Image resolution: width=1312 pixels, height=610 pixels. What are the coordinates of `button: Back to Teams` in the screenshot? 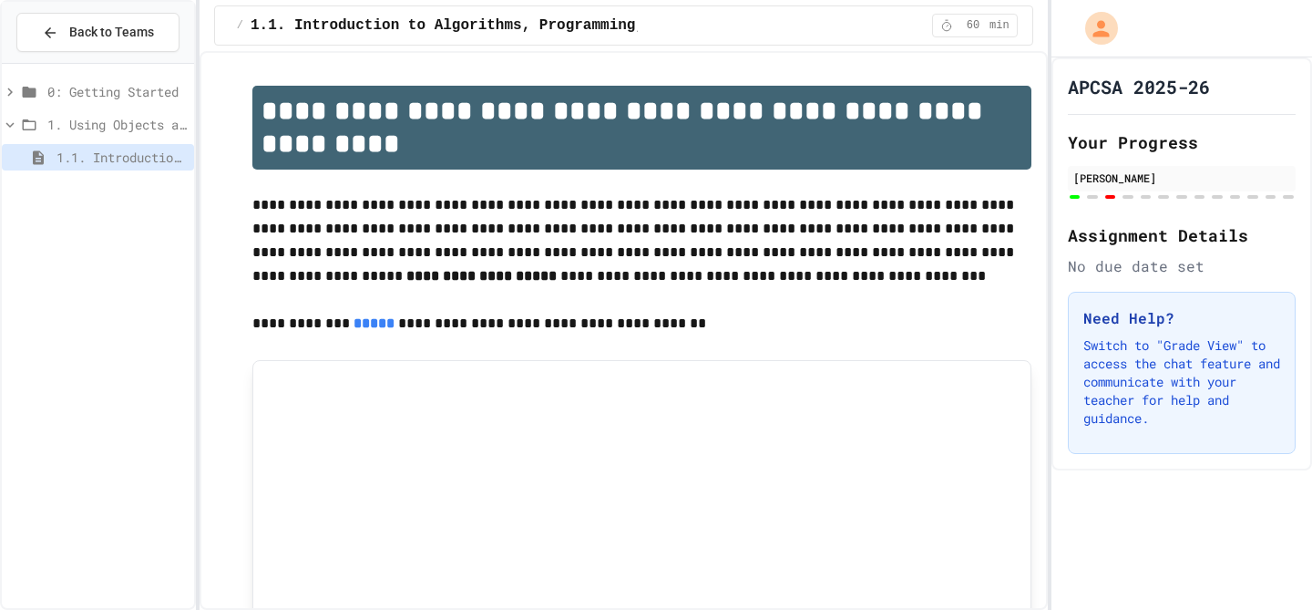 It's located at (98, 32).